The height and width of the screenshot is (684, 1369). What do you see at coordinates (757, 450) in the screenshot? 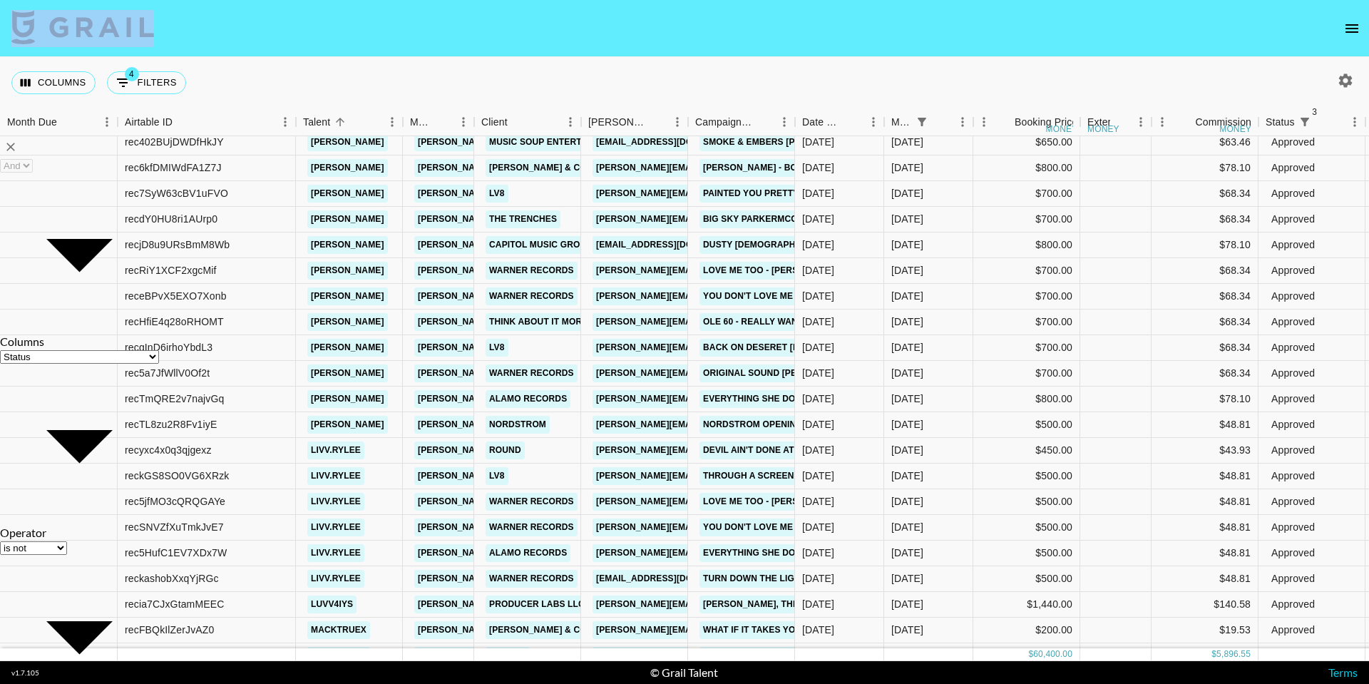
I see `a: Devil Ain't Done Atlus` at bounding box center [757, 450].